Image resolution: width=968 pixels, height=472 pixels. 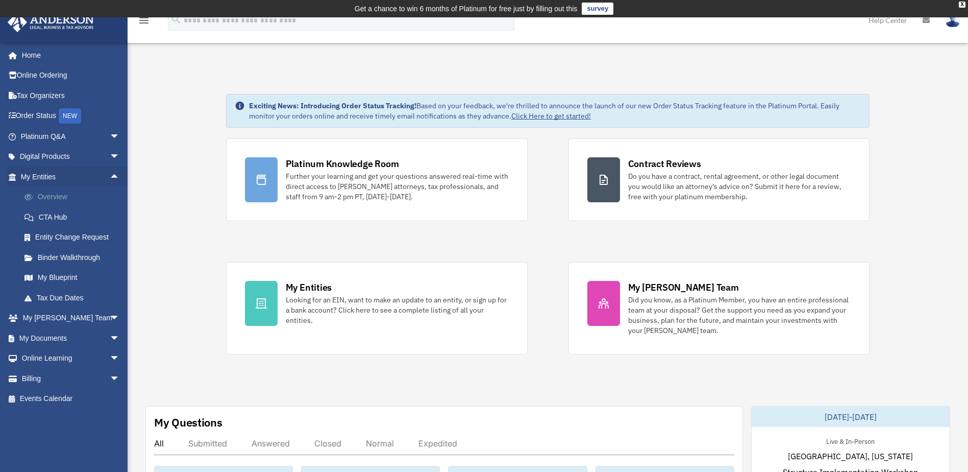 I want to click on div: My Questions, so click(x=188, y=422).